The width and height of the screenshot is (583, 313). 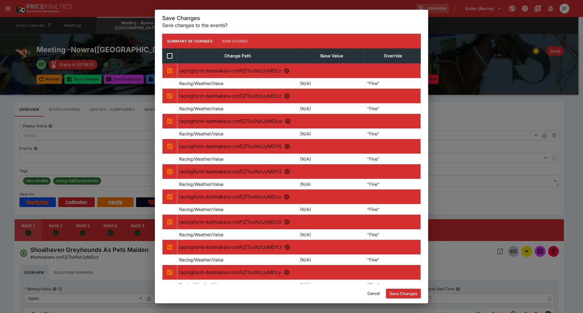 What do you see at coordinates (286, 272) in the screenshot?
I see `svg: R9 - Bomaderry Sheetmetal Heat 4 H` at bounding box center [286, 272].